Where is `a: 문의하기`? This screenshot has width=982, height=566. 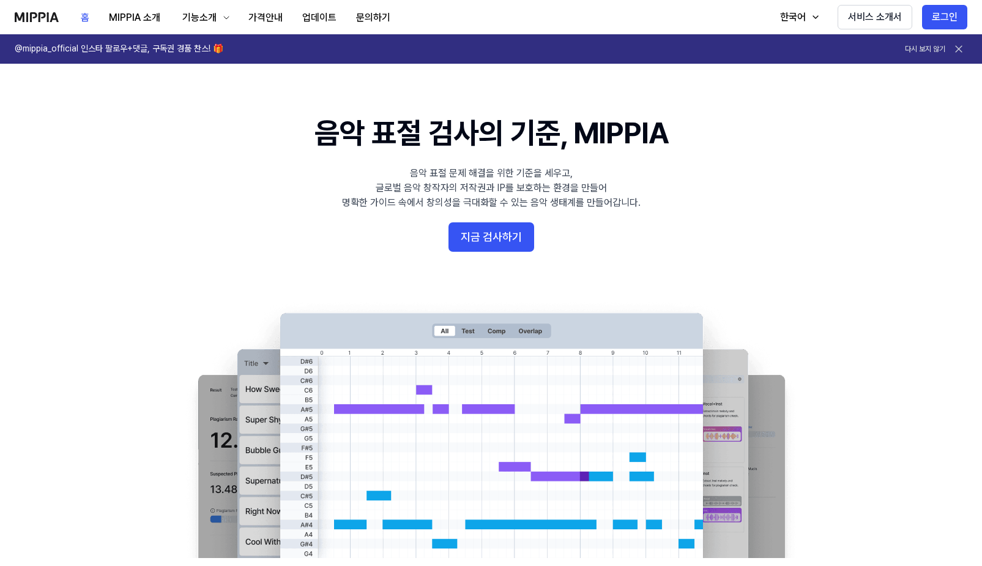
a: 문의하기 is located at coordinates (373, 18).